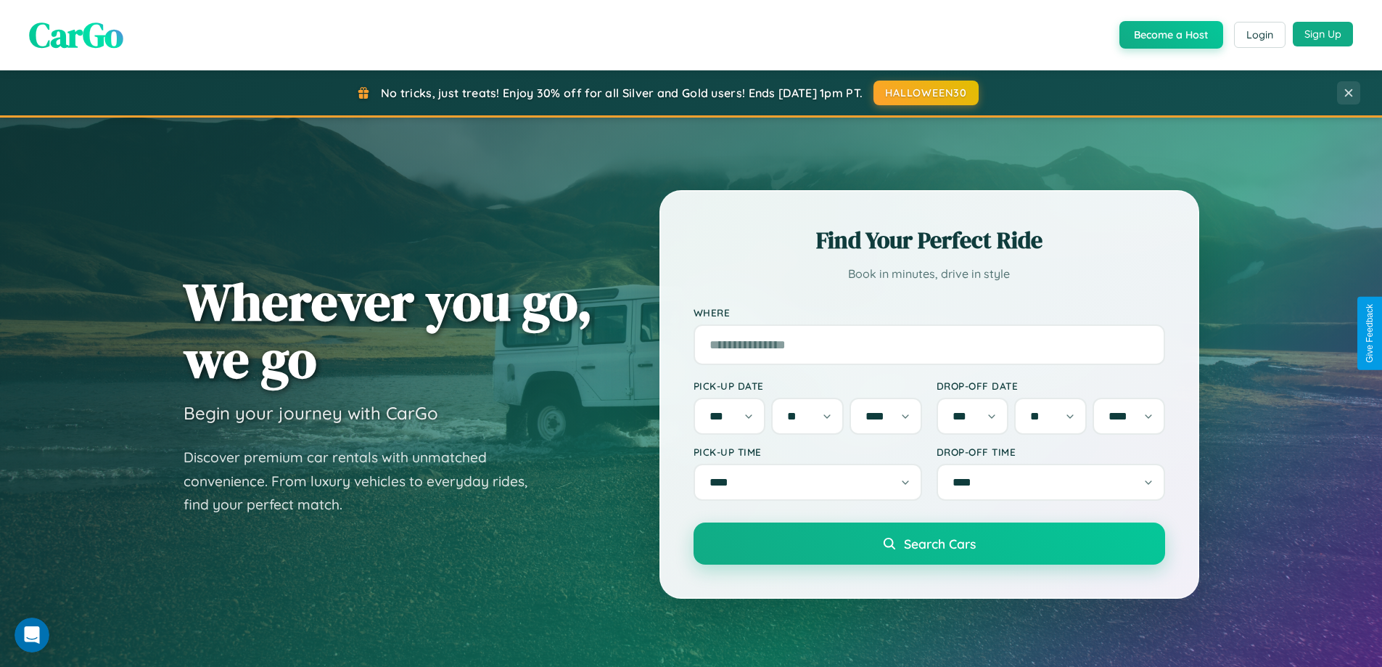 The height and width of the screenshot is (667, 1382). I want to click on span: CarGo, so click(76, 35).